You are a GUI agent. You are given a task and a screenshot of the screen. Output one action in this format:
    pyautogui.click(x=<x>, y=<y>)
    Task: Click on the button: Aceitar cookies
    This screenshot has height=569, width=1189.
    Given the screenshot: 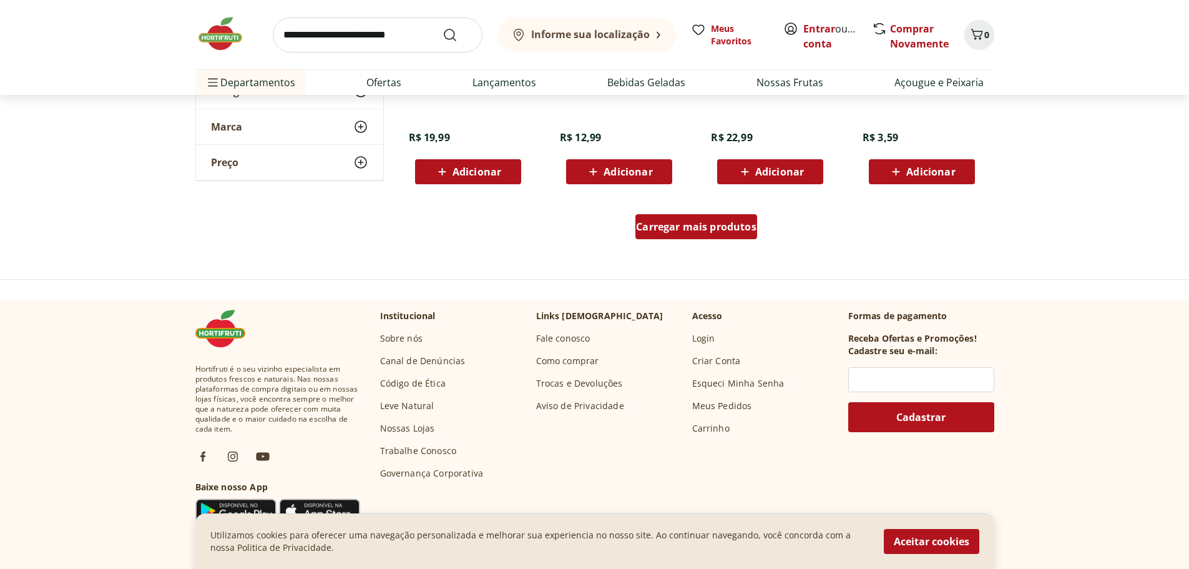 What is the action you would take?
    pyautogui.click(x=931, y=541)
    